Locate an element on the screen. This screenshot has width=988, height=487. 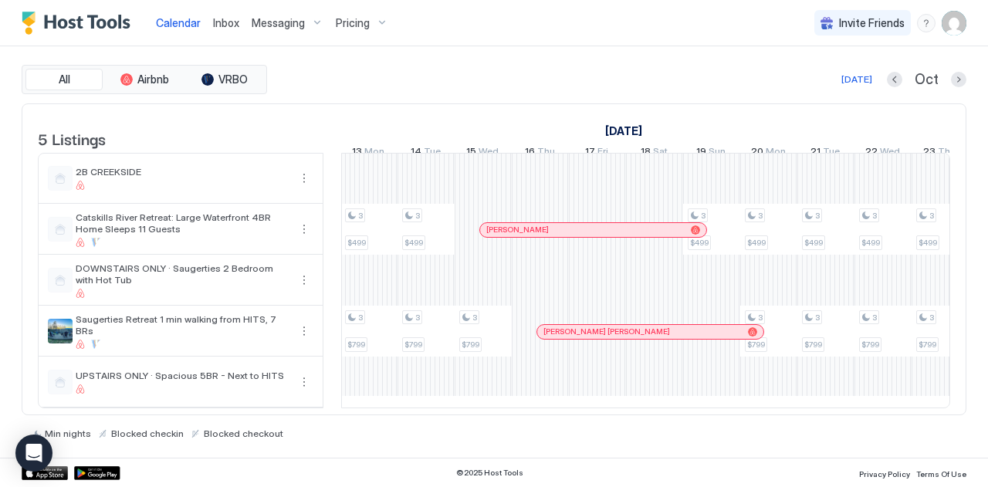
span: 22 is located at coordinates (871, 153).